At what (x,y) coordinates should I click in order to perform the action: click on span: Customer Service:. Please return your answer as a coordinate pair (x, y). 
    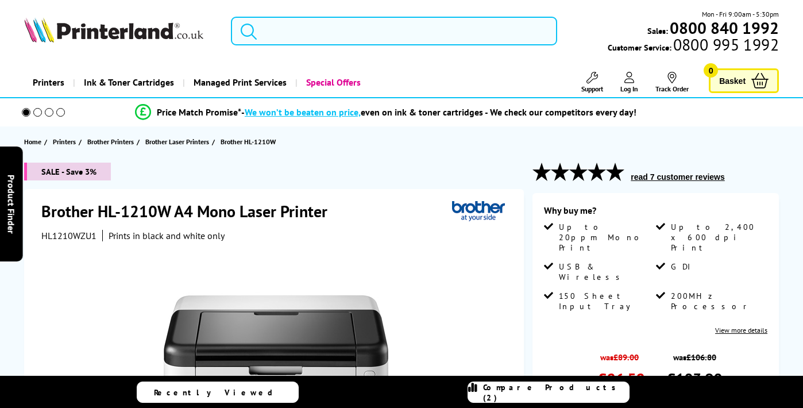
    Looking at the image, I should click on (693, 46).